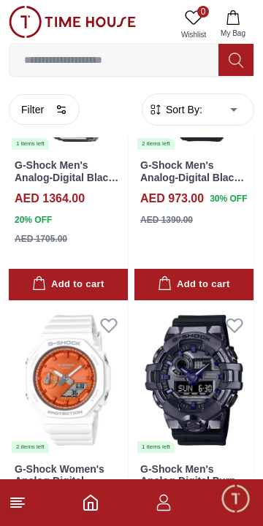 The width and height of the screenshot is (263, 526). Describe the element at coordinates (192, 183) in the screenshot. I see `a: G-Shock Men's Analog-Digital Black Dial Watch - GR-B300-1A4DR` at that location.